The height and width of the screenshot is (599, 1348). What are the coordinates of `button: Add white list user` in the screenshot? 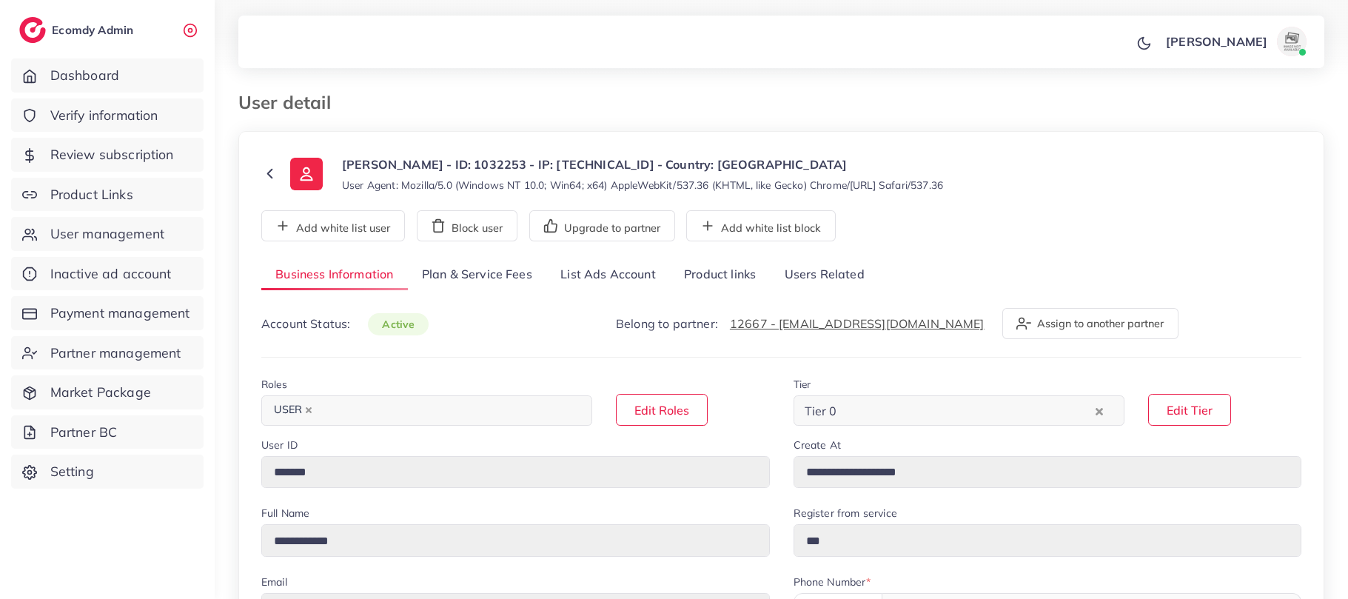 It's located at (333, 226).